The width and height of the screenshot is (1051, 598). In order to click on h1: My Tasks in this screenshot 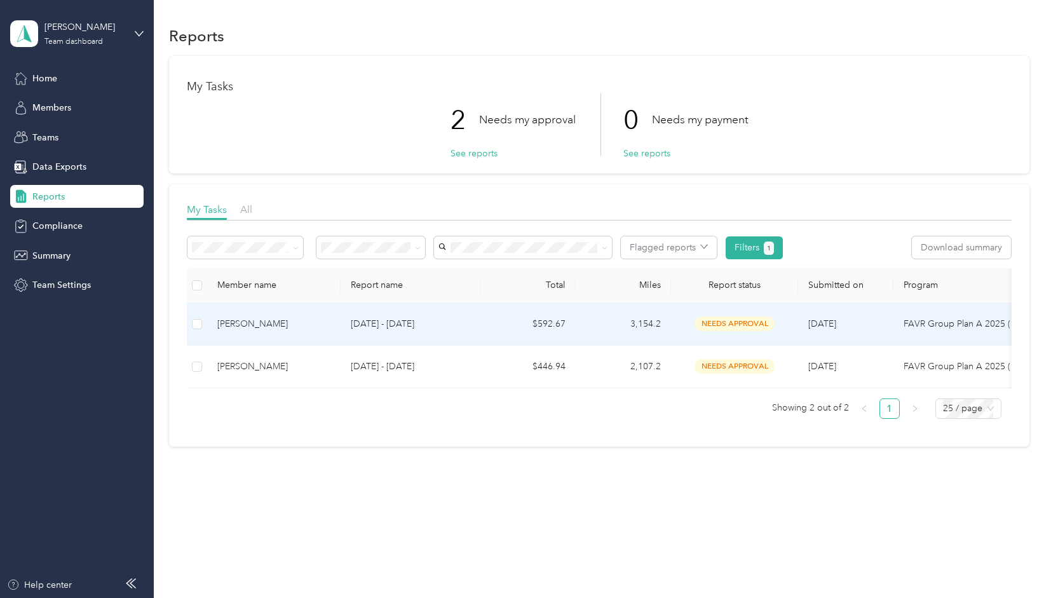, I will do `click(598, 86)`.